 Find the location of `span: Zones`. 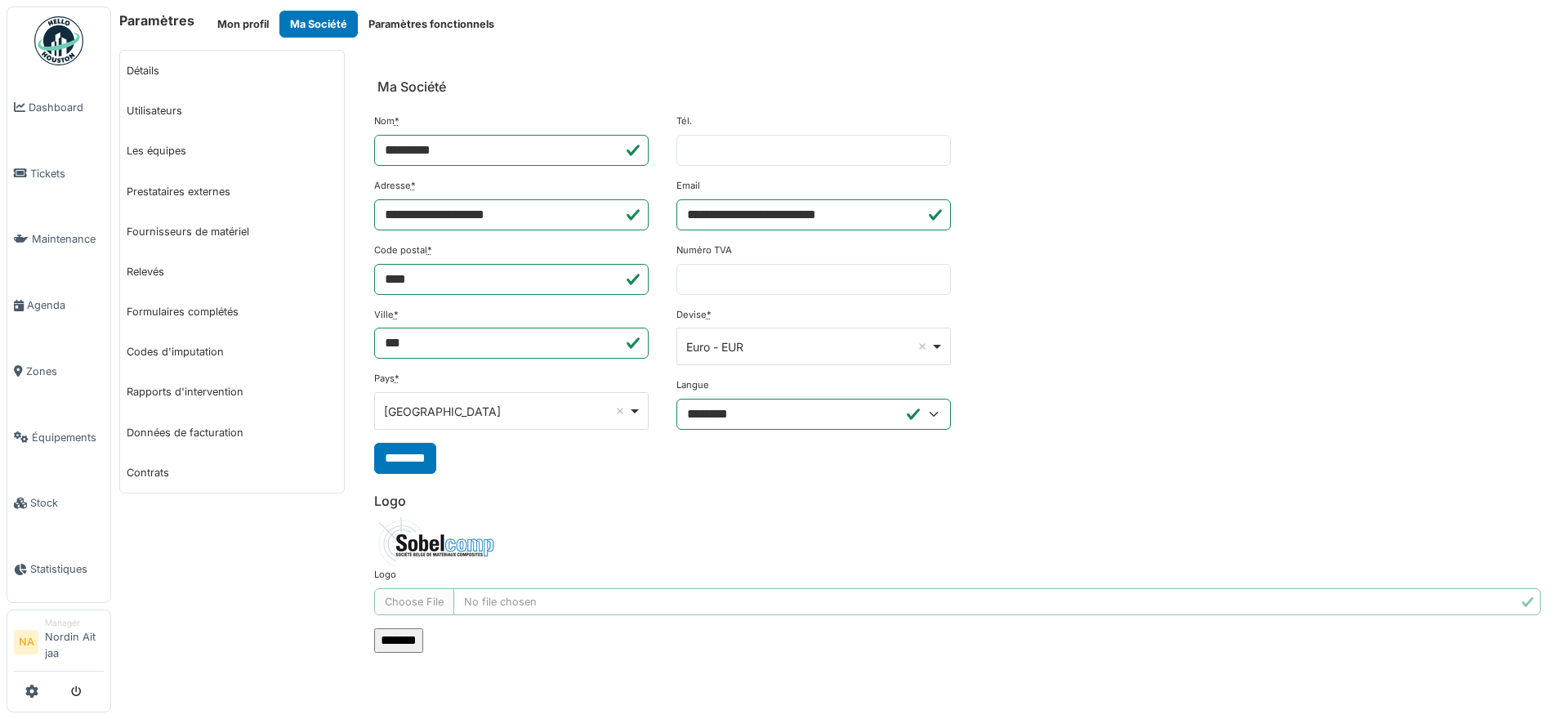

span: Zones is located at coordinates (65, 371).